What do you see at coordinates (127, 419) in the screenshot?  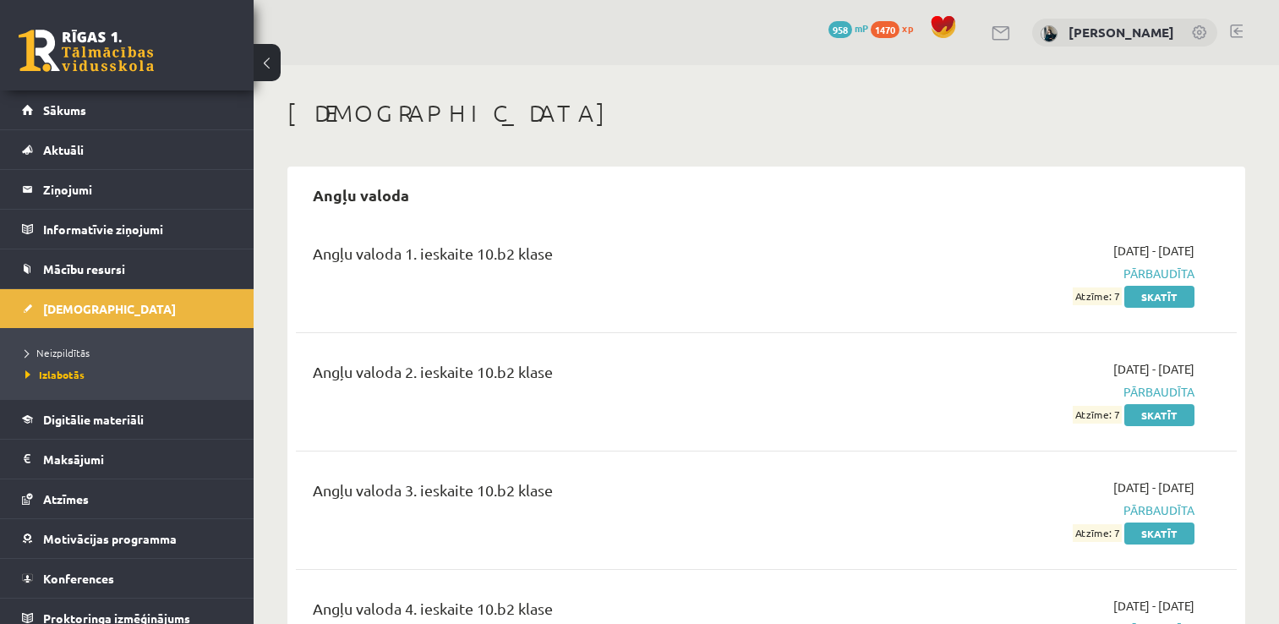 I see `a: Digitālie materiāli` at bounding box center [127, 419].